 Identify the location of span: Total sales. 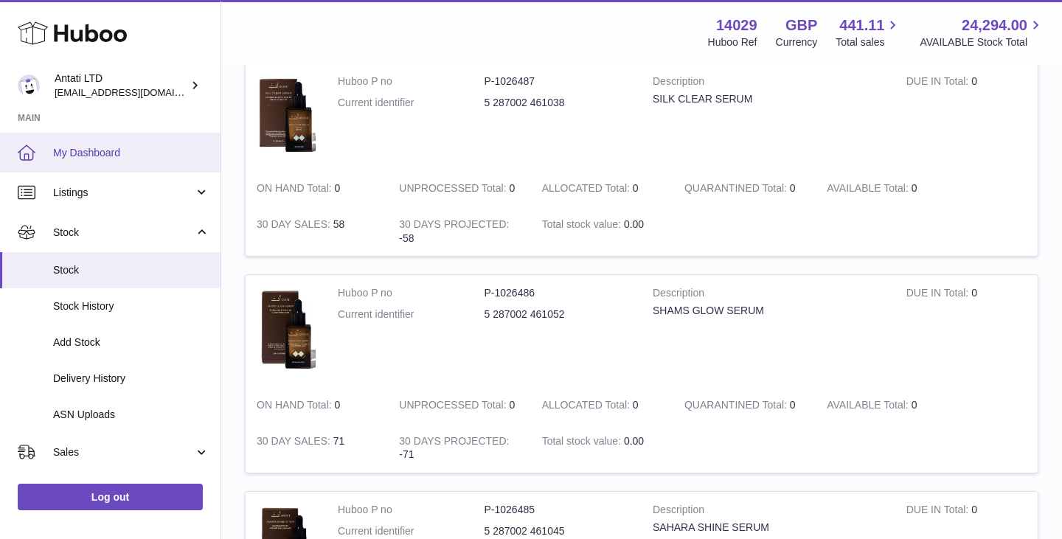
(868, 42).